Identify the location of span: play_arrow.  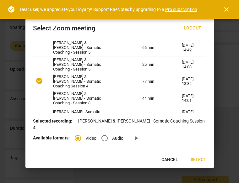
(136, 139).